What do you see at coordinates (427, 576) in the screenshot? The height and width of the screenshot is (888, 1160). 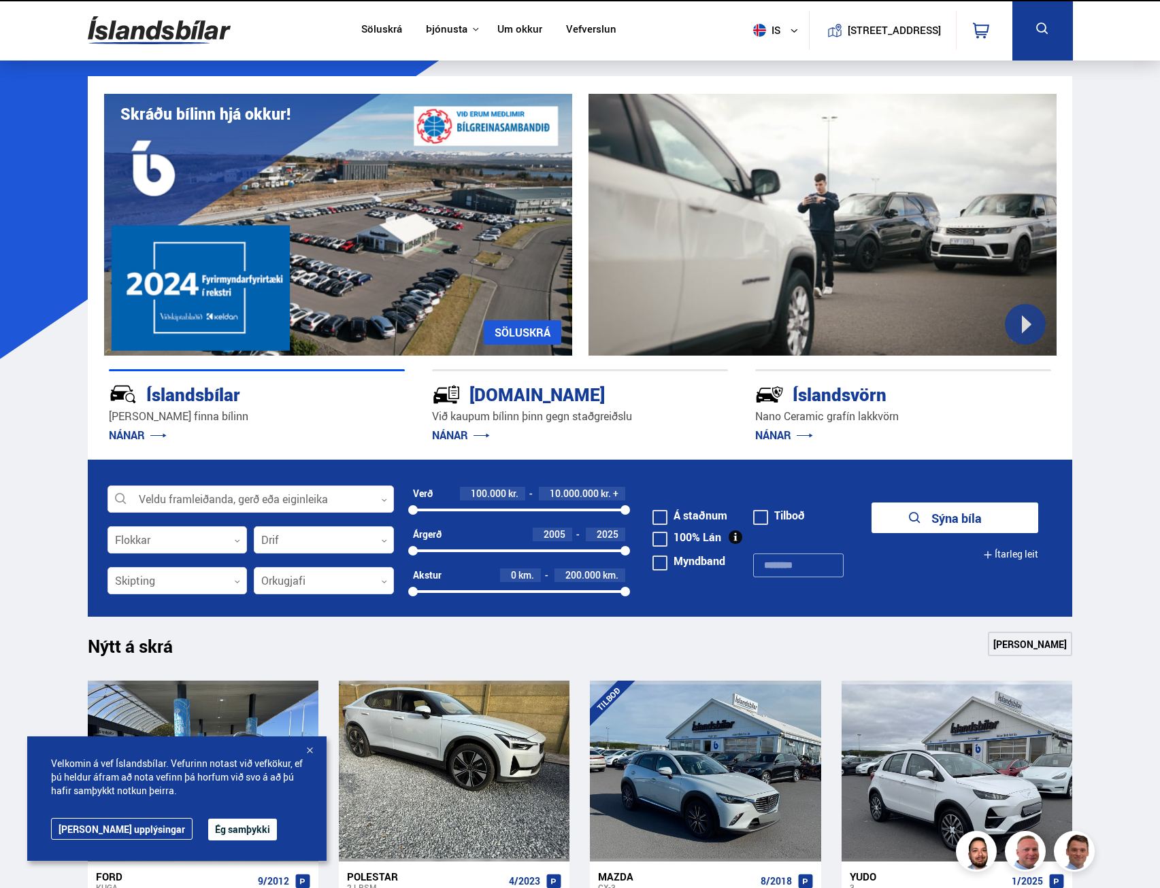 I see `div: Akstur` at bounding box center [427, 576].